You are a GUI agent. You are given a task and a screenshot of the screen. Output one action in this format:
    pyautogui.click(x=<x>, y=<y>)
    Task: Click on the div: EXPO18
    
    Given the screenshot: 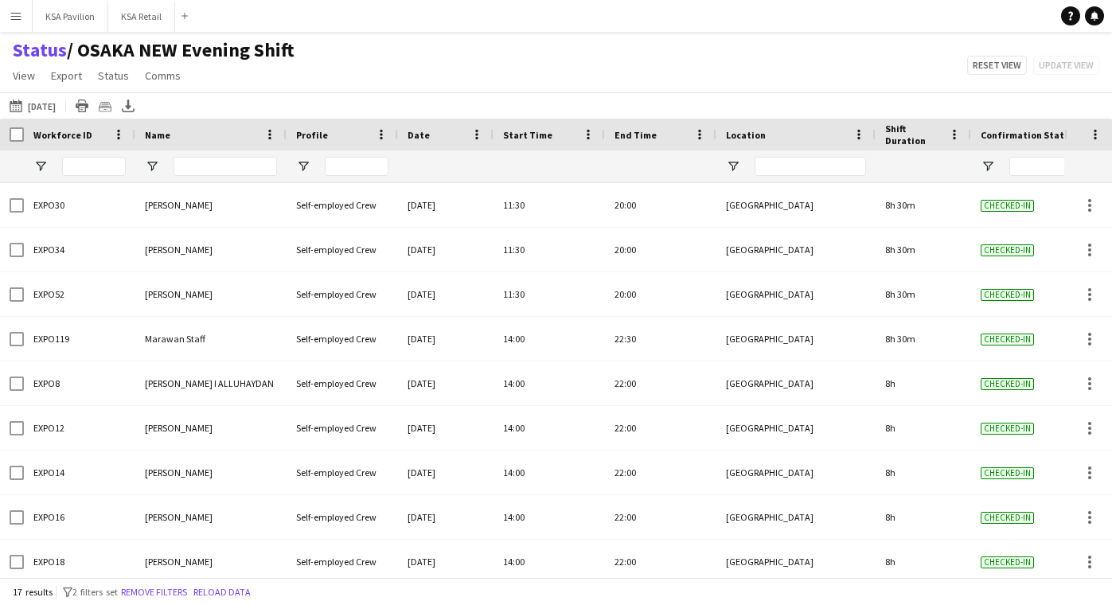 What is the action you would take?
    pyautogui.click(x=80, y=561)
    